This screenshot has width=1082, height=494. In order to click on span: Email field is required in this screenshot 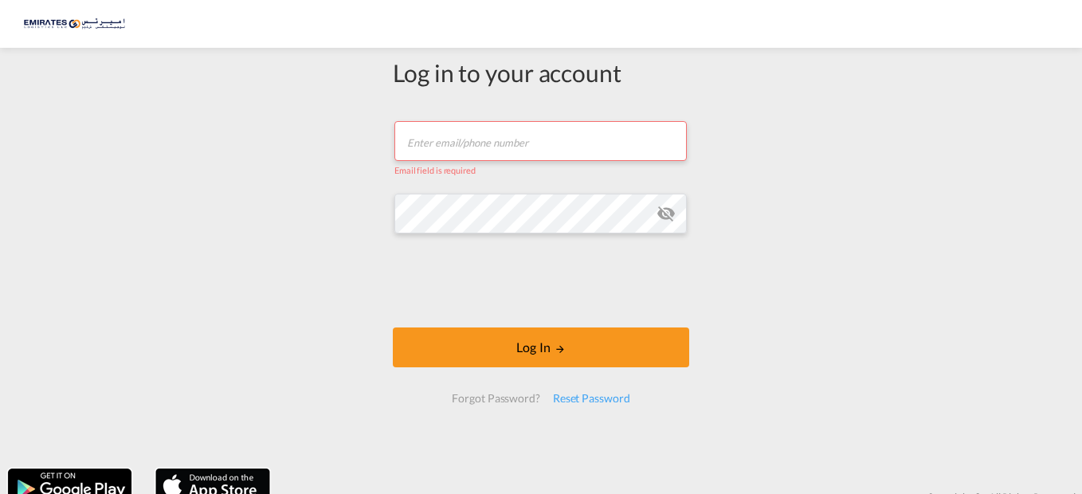, I will do `click(435, 170)`.